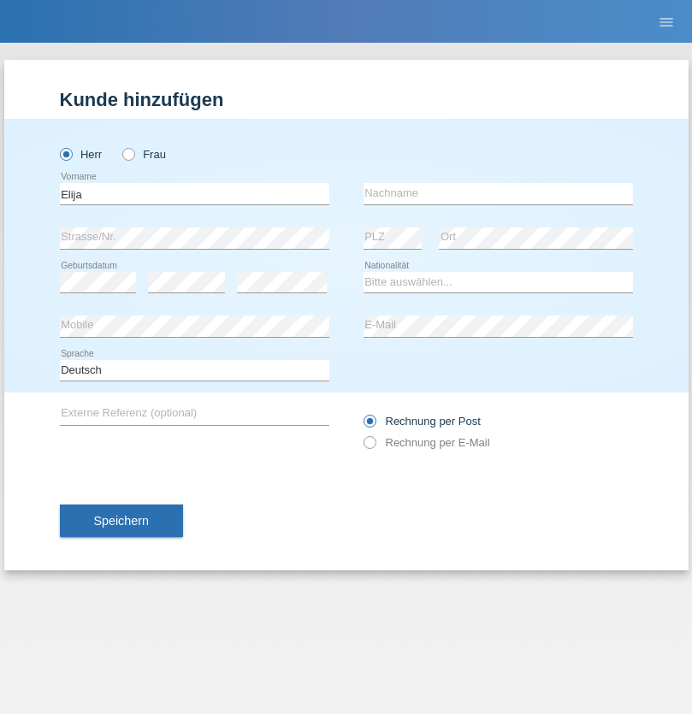 The width and height of the screenshot is (692, 714). Describe the element at coordinates (422, 421) in the screenshot. I see `label: Rechnung per Post` at that location.